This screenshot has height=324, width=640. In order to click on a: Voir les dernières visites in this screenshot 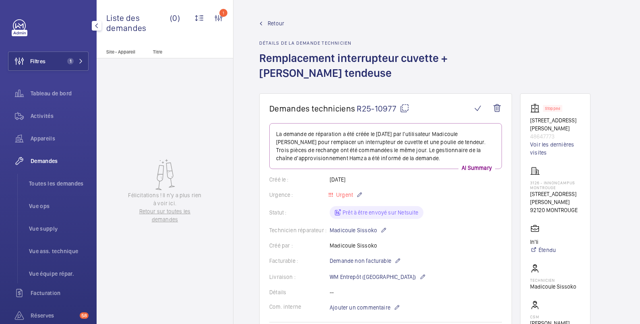, I will do `click(555, 148)`.